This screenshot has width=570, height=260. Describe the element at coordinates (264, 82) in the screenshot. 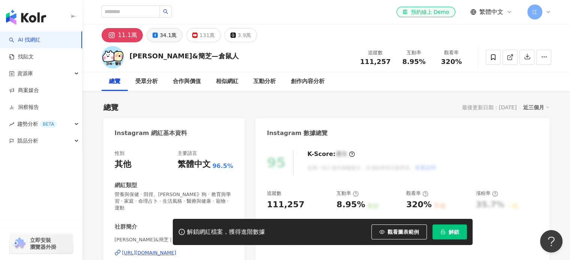

I see `div: 互動分析` at that location.